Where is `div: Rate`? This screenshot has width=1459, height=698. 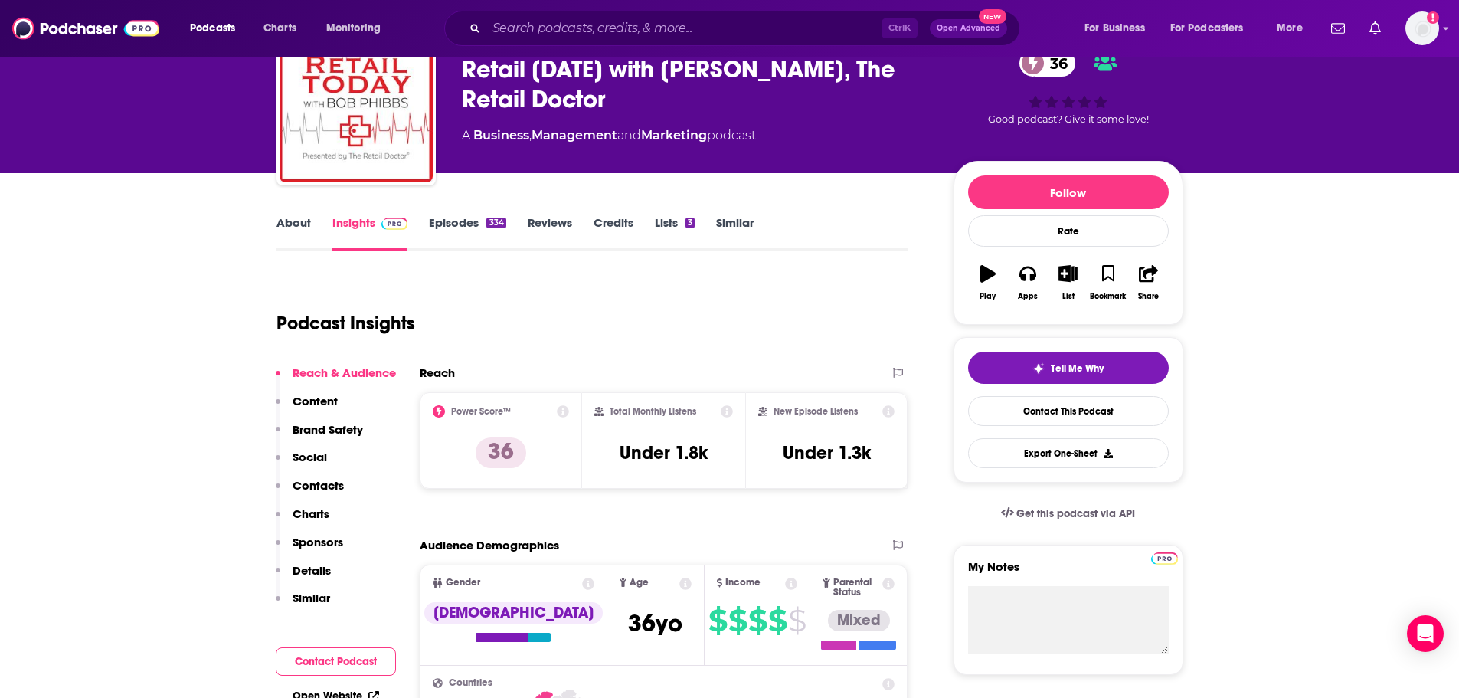
div: Rate is located at coordinates (1068, 231).